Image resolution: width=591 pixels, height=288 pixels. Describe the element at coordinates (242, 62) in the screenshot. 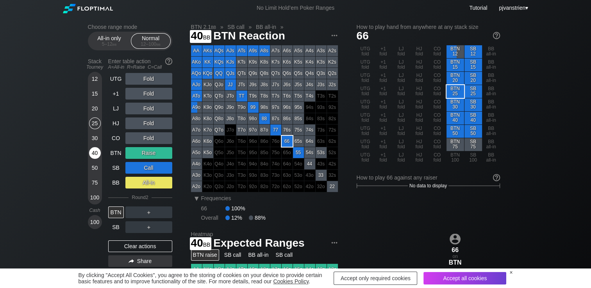

I see `div: KTs` at that location.